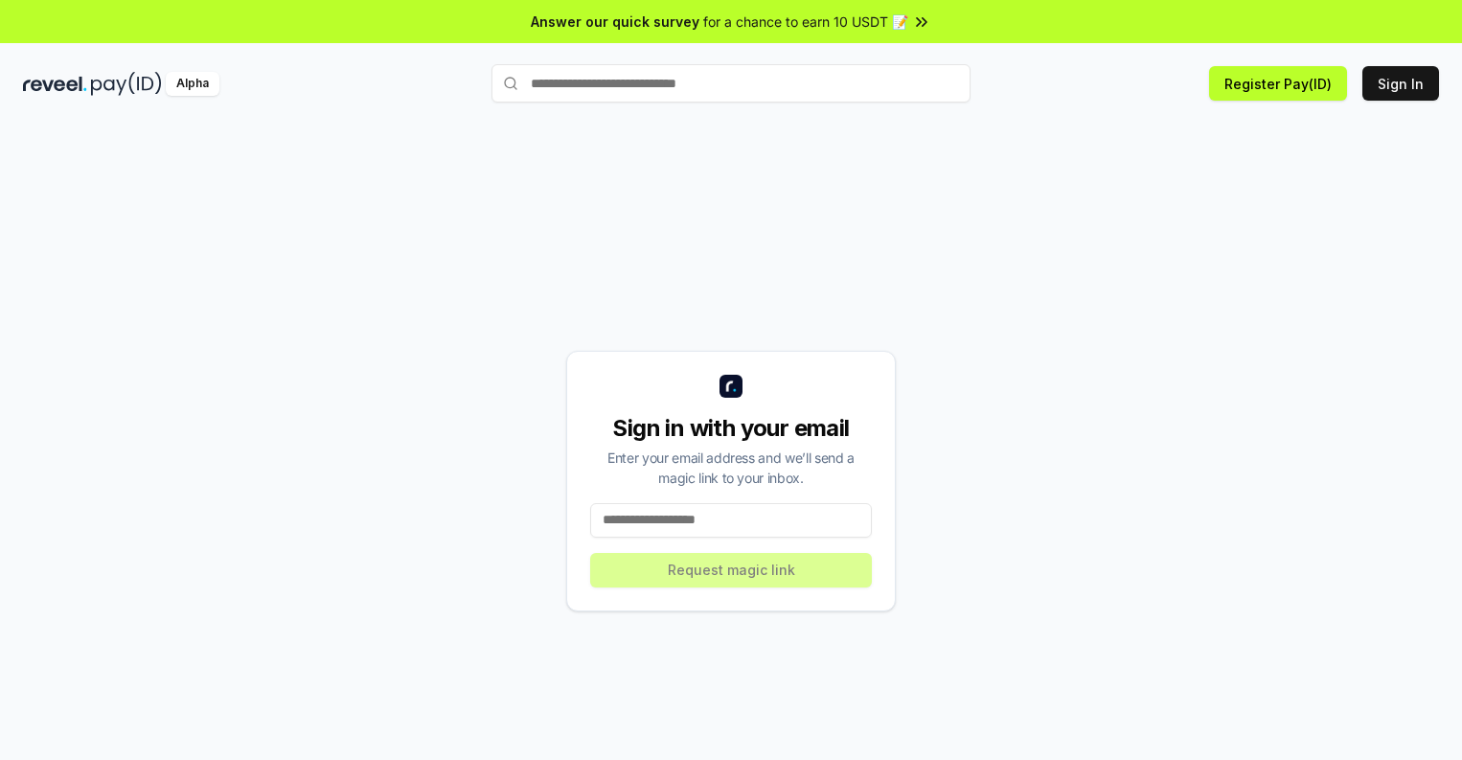  I want to click on div: Sign in with your email, so click(731, 428).